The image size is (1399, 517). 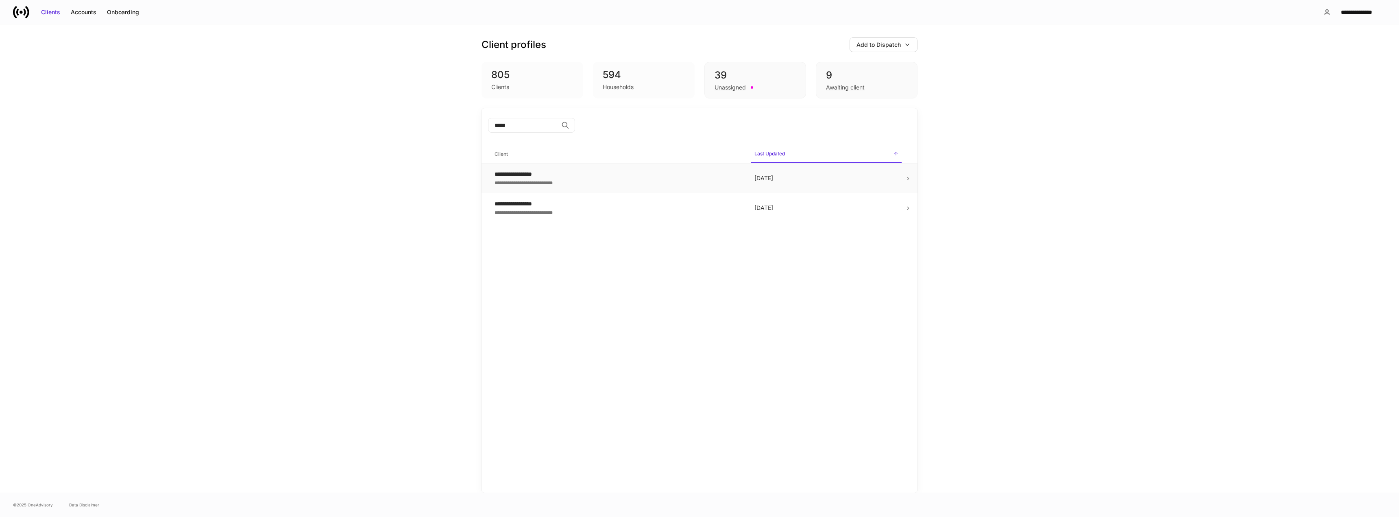 What do you see at coordinates (755, 80) in the screenshot?
I see `div: 39Unassigned` at bounding box center [755, 80].